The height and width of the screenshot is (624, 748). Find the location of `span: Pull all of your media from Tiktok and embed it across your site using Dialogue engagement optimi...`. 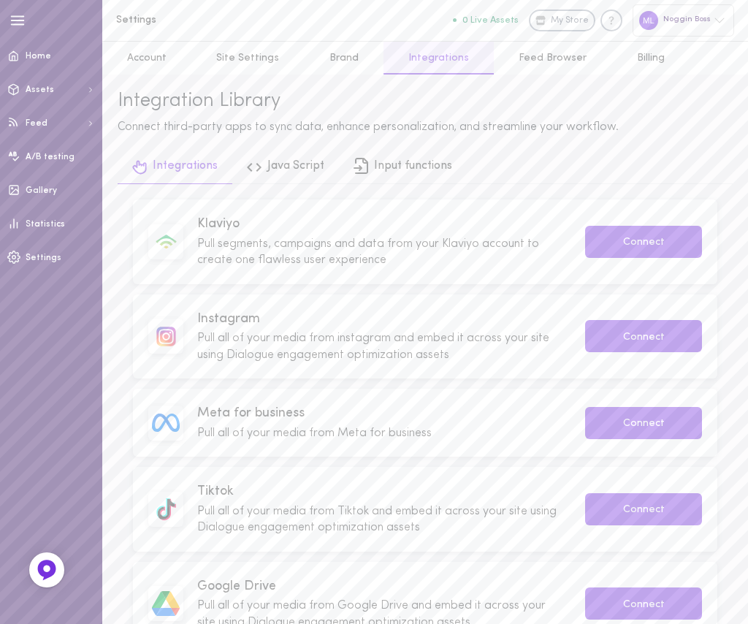

span: Pull all of your media from Tiktok and embed it across your site using Dialogue engagement optimi... is located at coordinates (377, 519).